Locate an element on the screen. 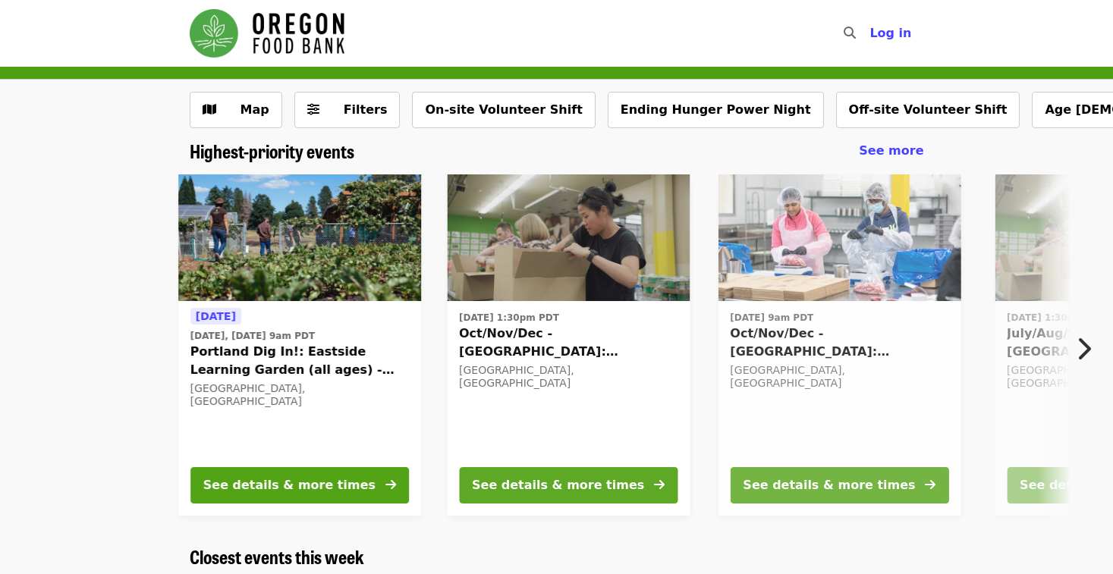  button: Show map view is located at coordinates (236, 110).